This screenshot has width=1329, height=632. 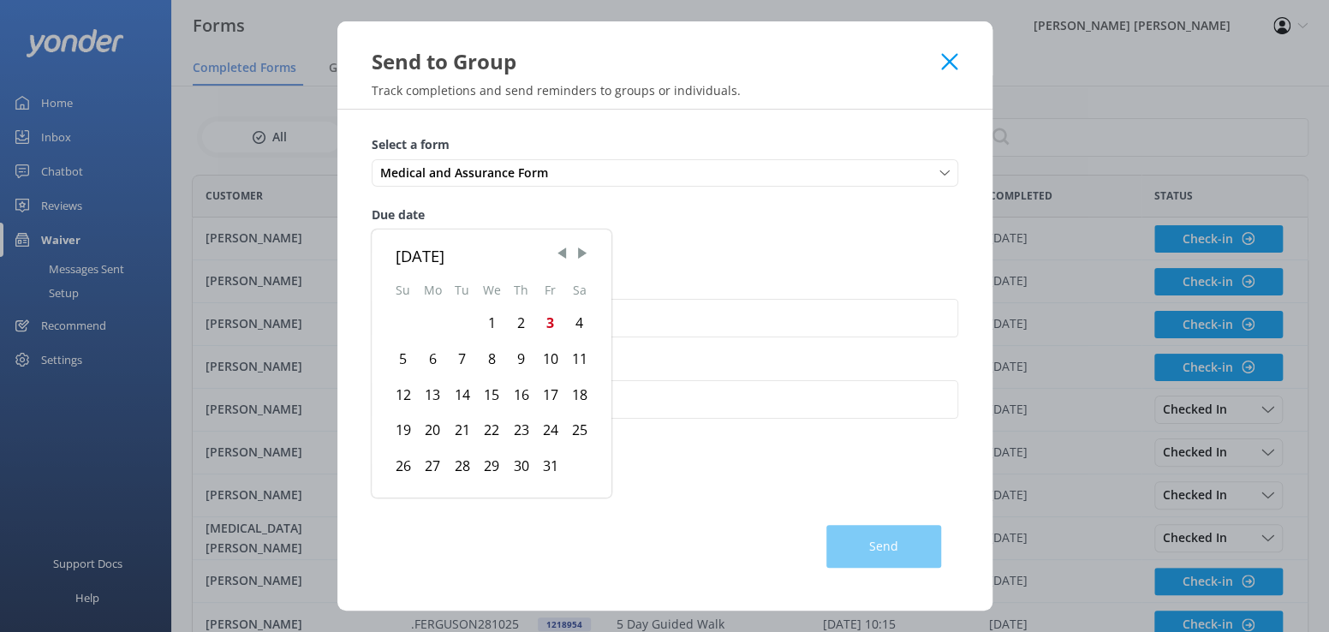 I want to click on abbr: Sunday, so click(x=403, y=290).